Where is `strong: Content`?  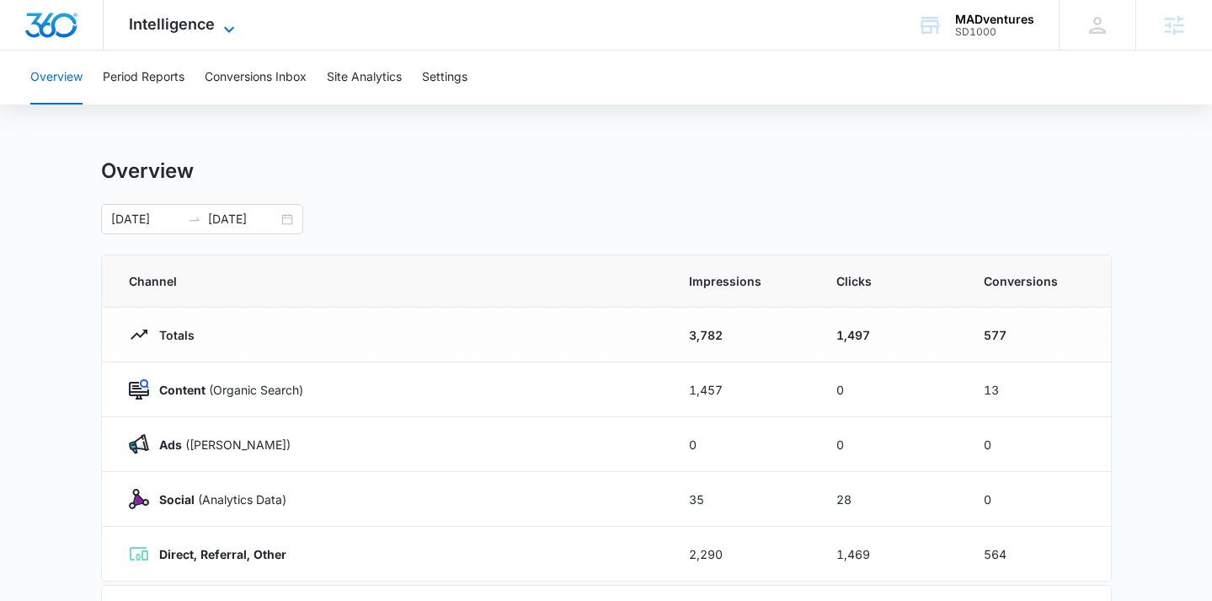
strong: Content is located at coordinates (182, 389).